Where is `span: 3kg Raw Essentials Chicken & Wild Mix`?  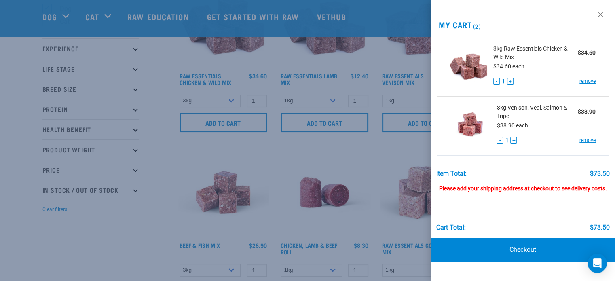 span: 3kg Raw Essentials Chicken & Wild Mix is located at coordinates (535, 53).